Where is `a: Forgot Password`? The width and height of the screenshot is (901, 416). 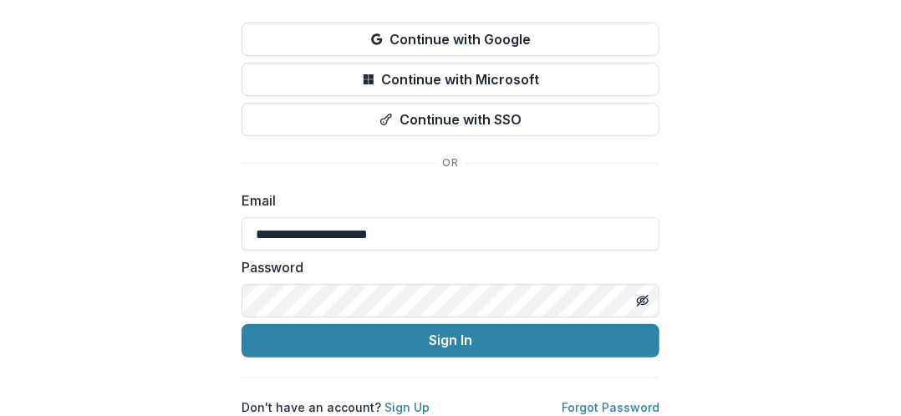 a: Forgot Password is located at coordinates (610, 407).